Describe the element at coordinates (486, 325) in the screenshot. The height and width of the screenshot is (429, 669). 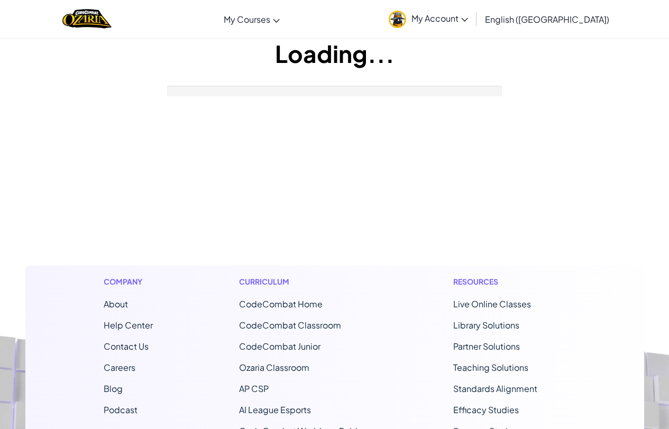
I see `a: Library Solutions` at that location.